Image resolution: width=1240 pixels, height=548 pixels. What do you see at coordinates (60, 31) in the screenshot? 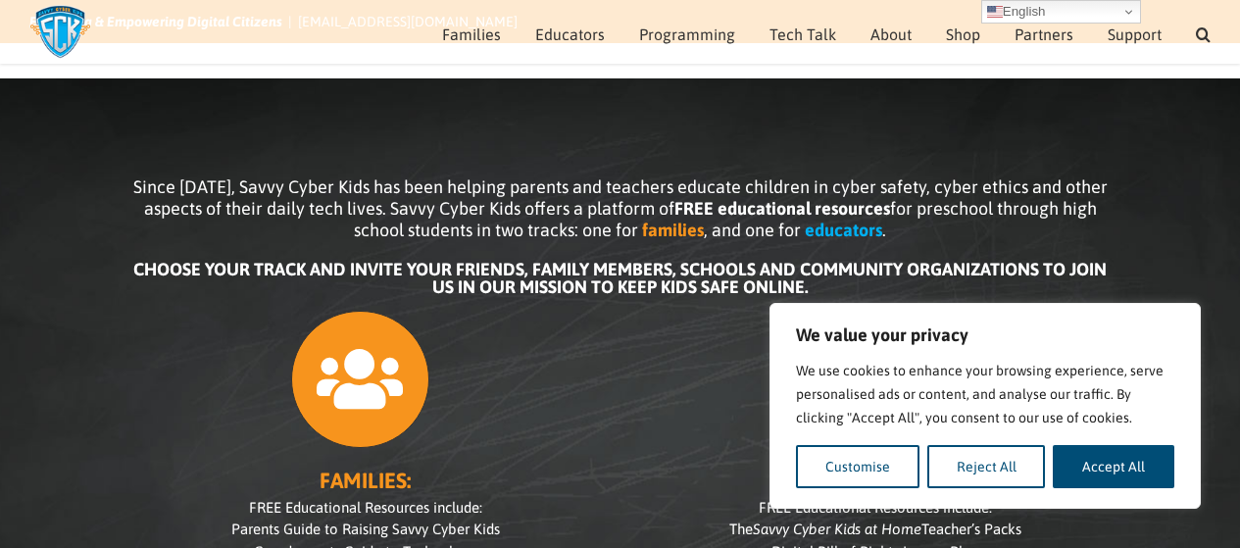
I see `img: Savvy Cyber Kids Logo` at bounding box center [60, 31].